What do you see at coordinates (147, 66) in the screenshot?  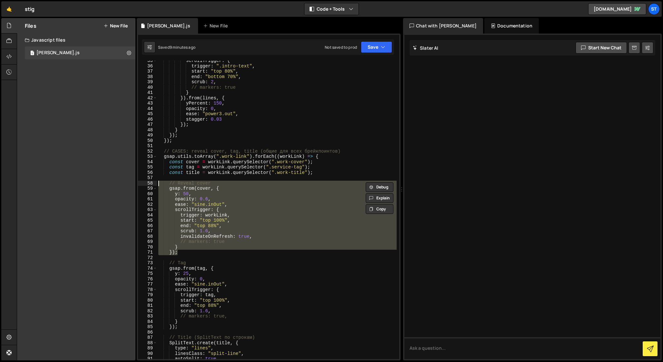 I see `div: 36` at bounding box center [147, 66].